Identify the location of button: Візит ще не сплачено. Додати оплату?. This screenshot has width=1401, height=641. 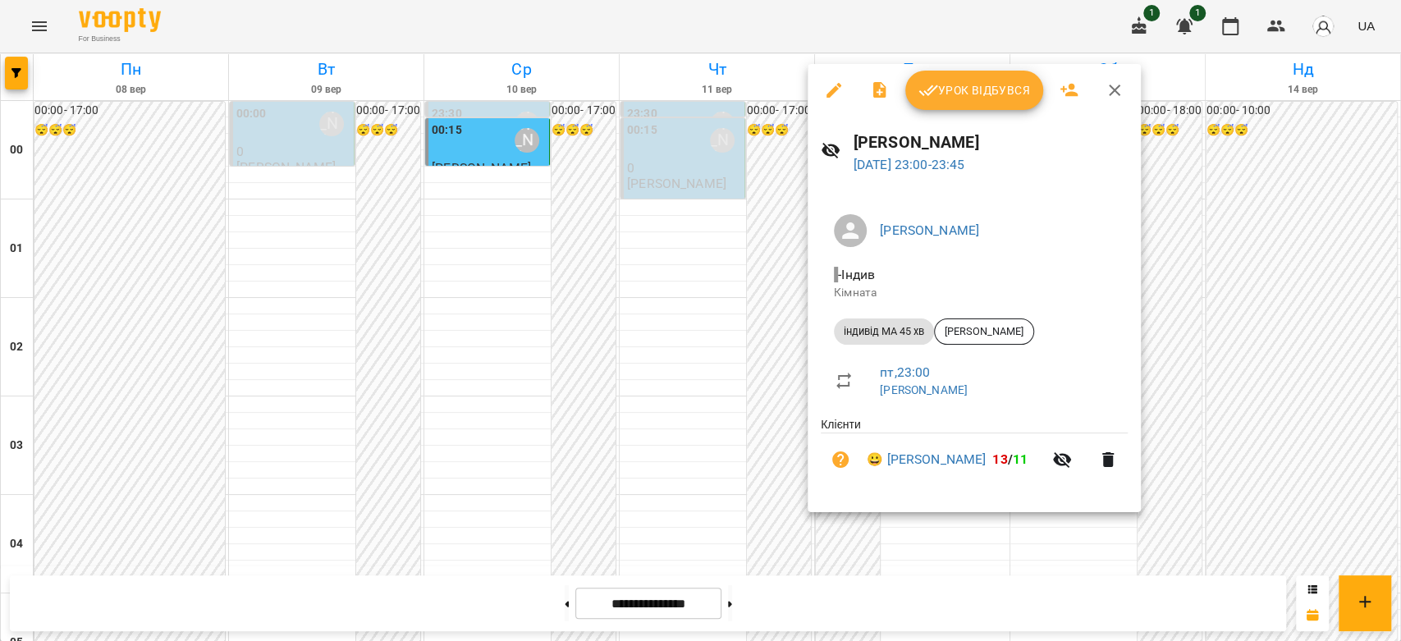
(840, 460).